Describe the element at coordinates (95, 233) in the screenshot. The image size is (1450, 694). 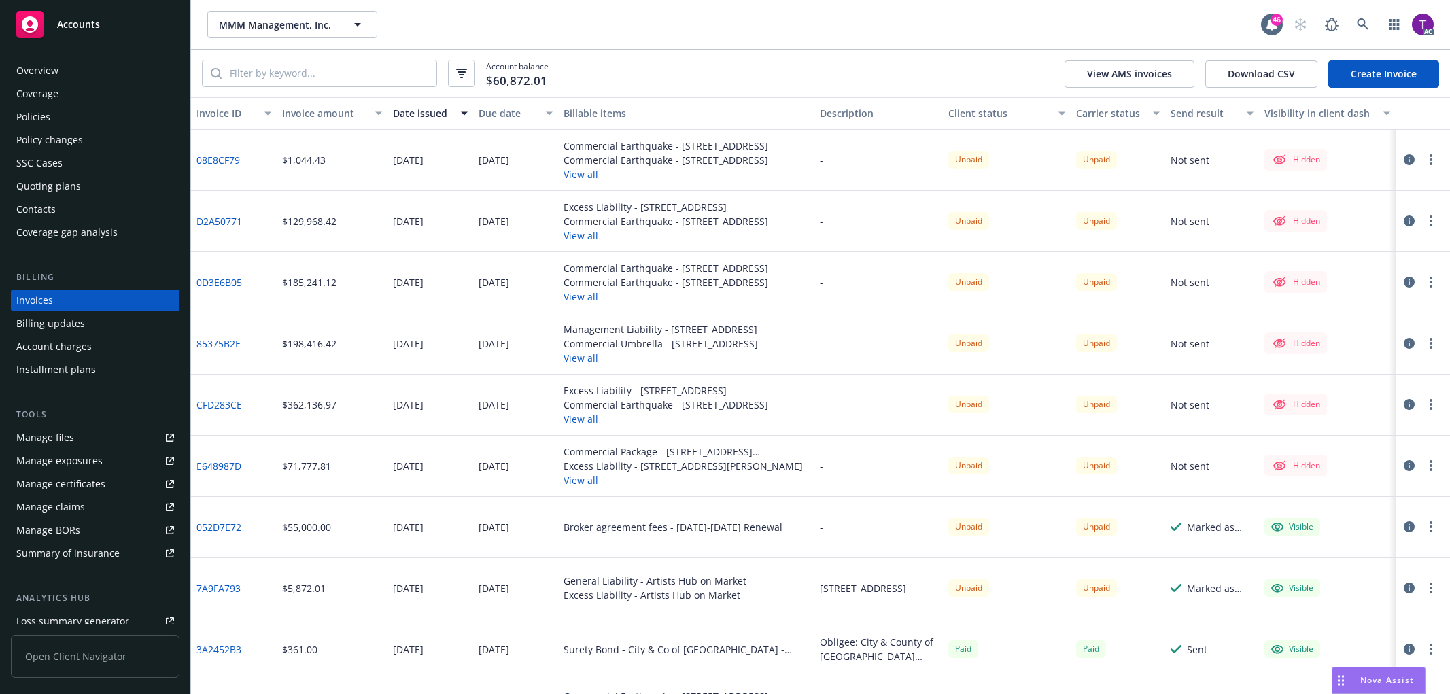
I see `a: Coverage gap analysis` at that location.